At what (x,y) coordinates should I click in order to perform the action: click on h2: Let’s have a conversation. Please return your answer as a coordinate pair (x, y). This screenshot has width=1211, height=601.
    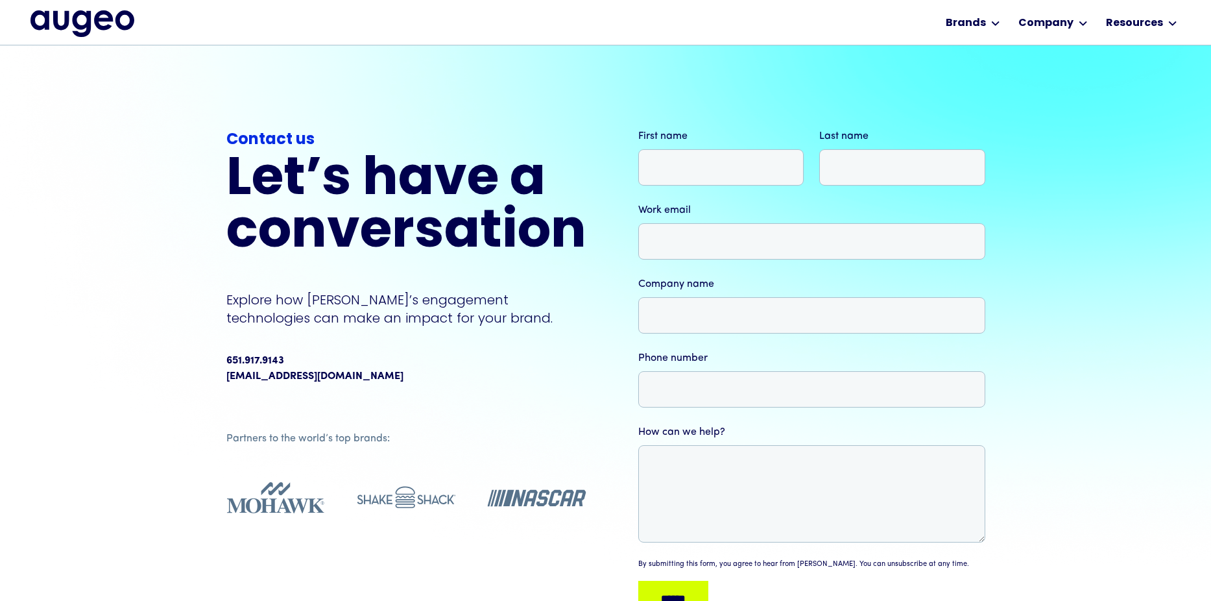
    Looking at the image, I should click on (406, 207).